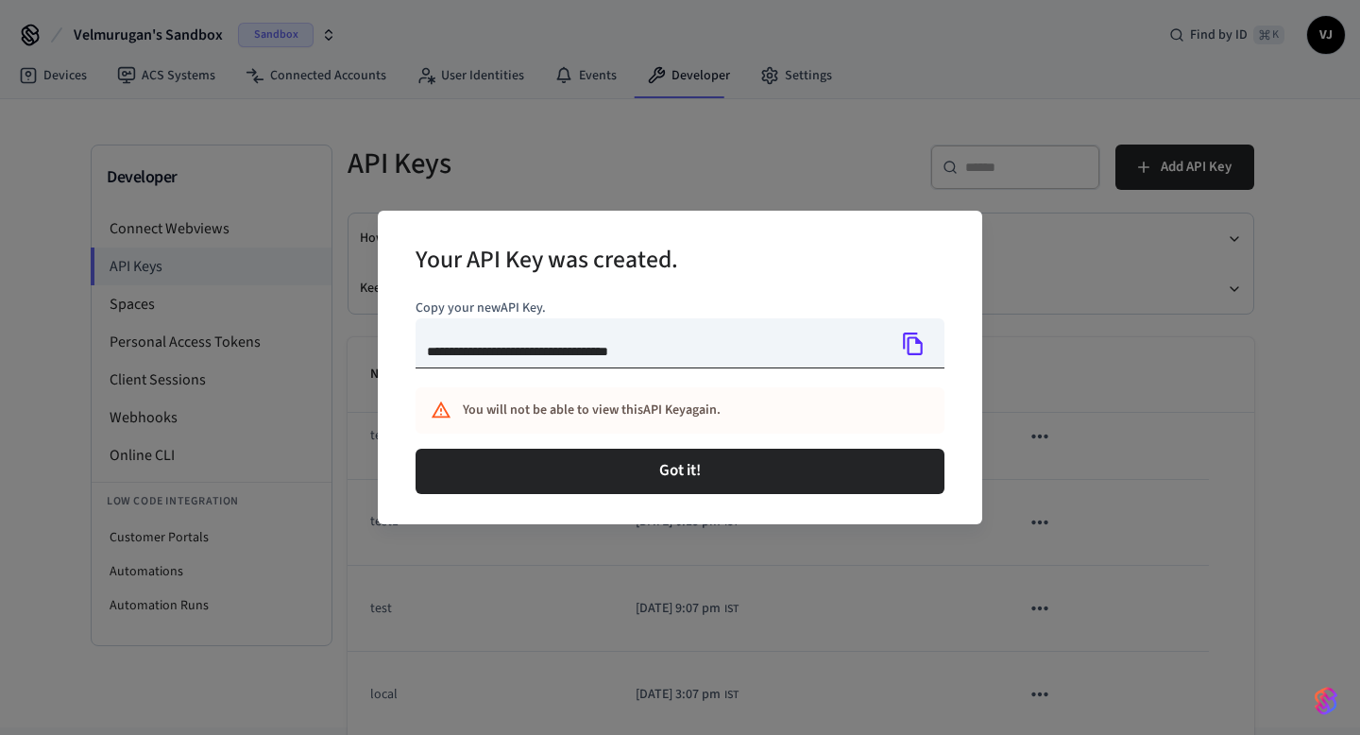 Image resolution: width=1360 pixels, height=735 pixels. I want to click on img: SeamLogoGradient.69752ec5.svg, so click(1326, 701).